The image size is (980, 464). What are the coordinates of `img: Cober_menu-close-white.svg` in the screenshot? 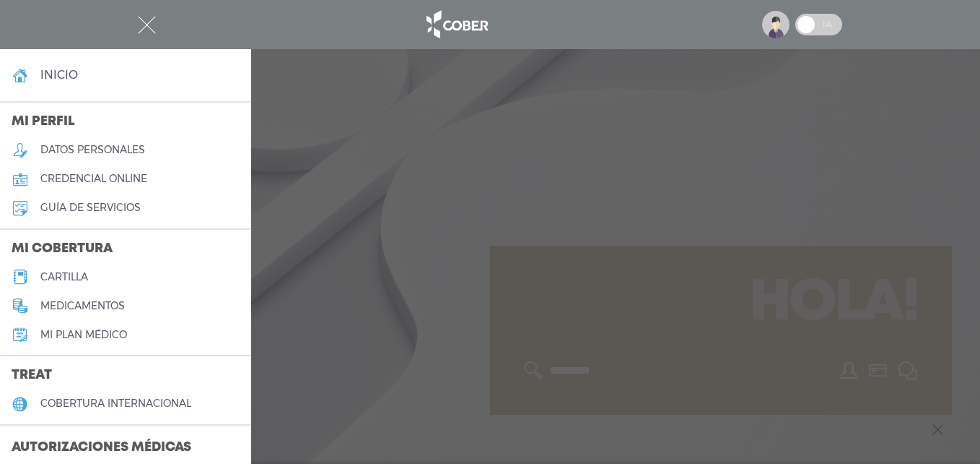 It's located at (147, 25).